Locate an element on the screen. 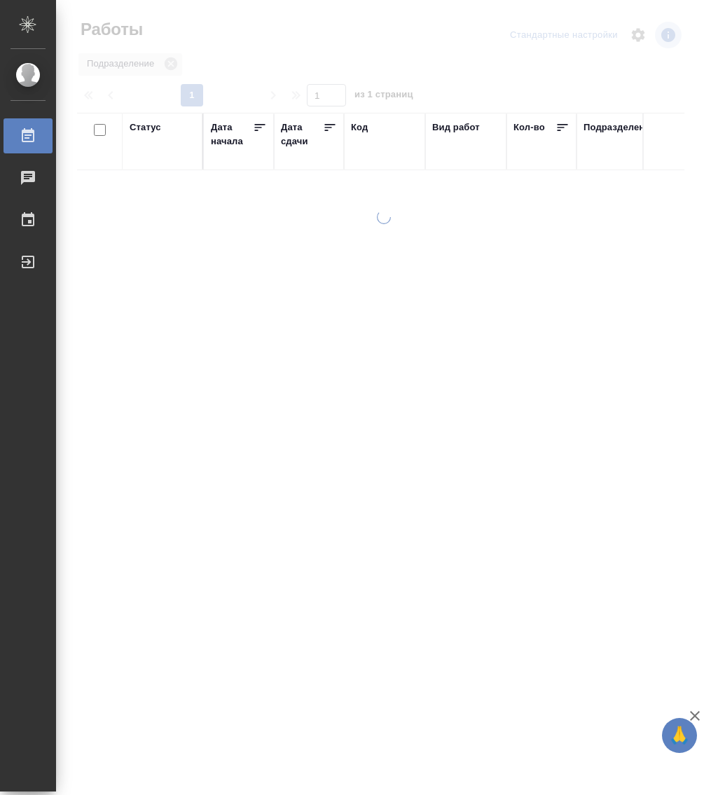 Image resolution: width=711 pixels, height=795 pixels. div: Статус is located at coordinates (145, 128).